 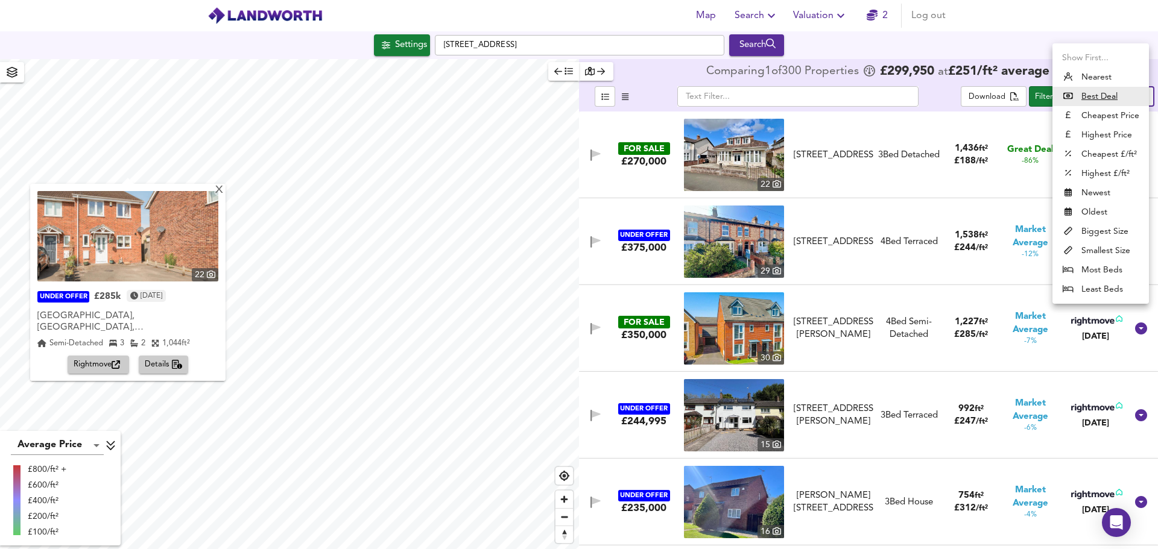 What do you see at coordinates (1101, 270) in the screenshot?
I see `li: Most Beds` at bounding box center [1101, 270].